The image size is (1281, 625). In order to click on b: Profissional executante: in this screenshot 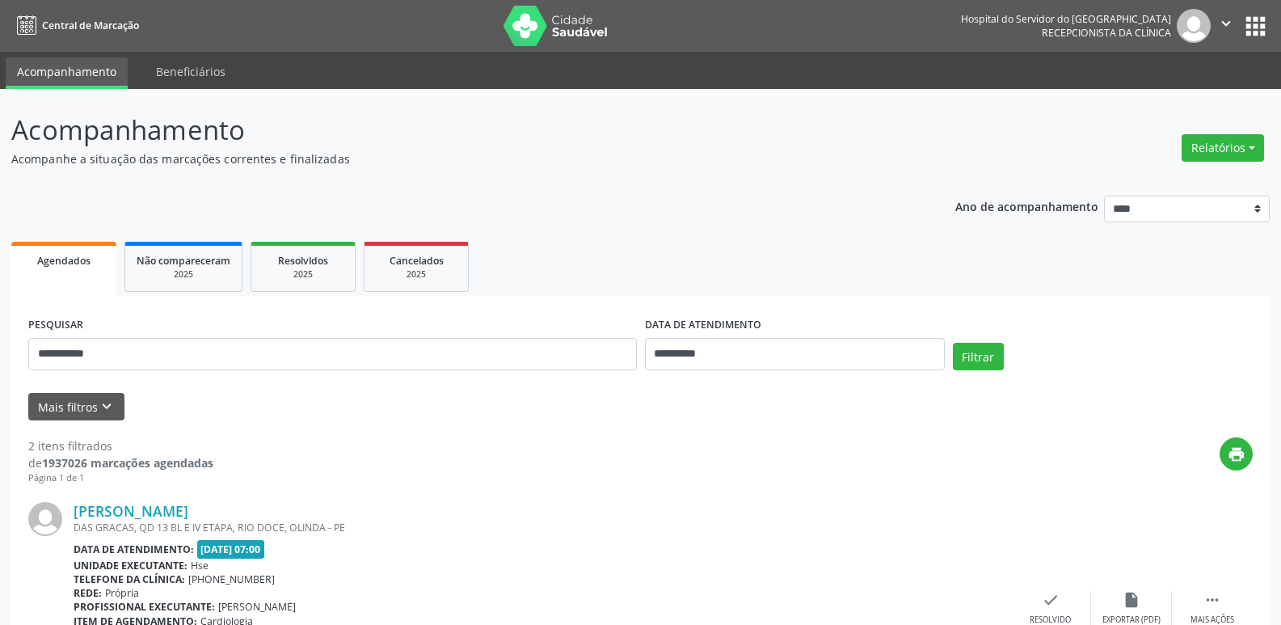, I will do `click(144, 606)`.